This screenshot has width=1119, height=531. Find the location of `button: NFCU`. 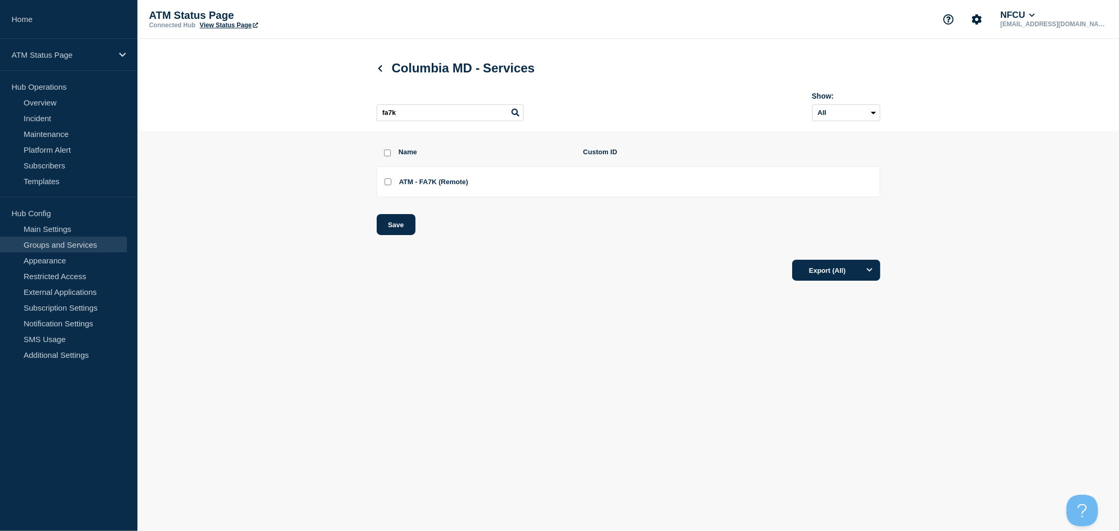

button: NFCU is located at coordinates (1018, 15).